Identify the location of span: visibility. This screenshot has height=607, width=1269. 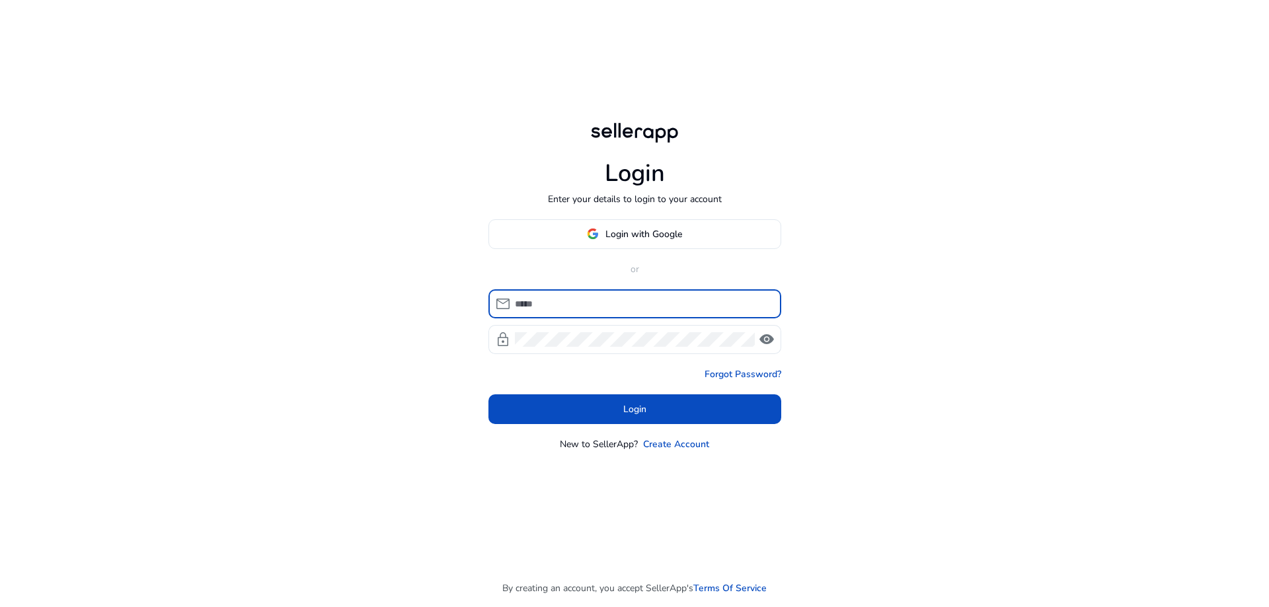
(766, 340).